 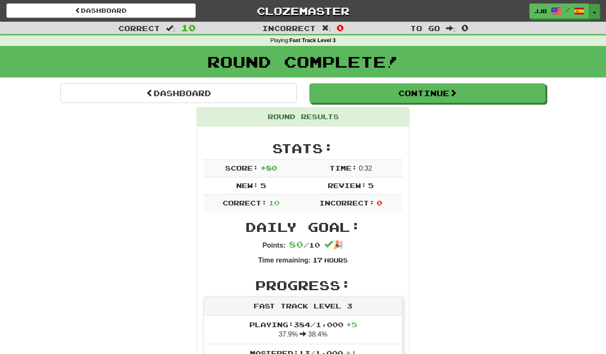 I want to click on small: Hours, so click(x=336, y=260).